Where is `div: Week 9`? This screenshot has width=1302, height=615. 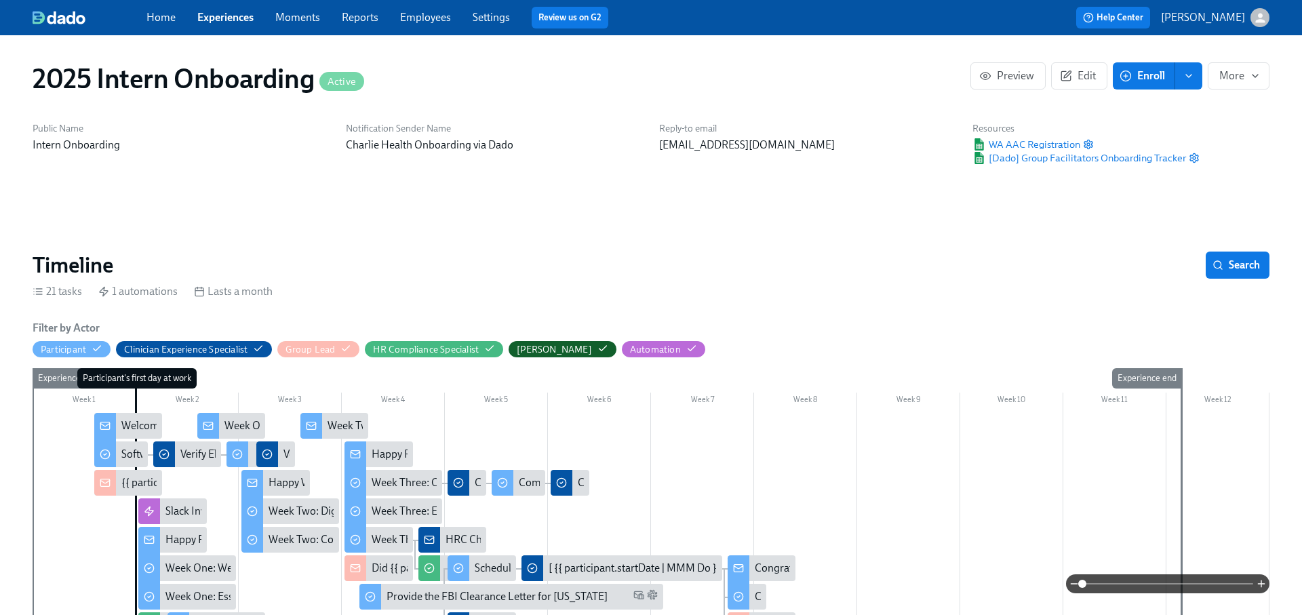 div: Week 9 is located at coordinates (908, 401).